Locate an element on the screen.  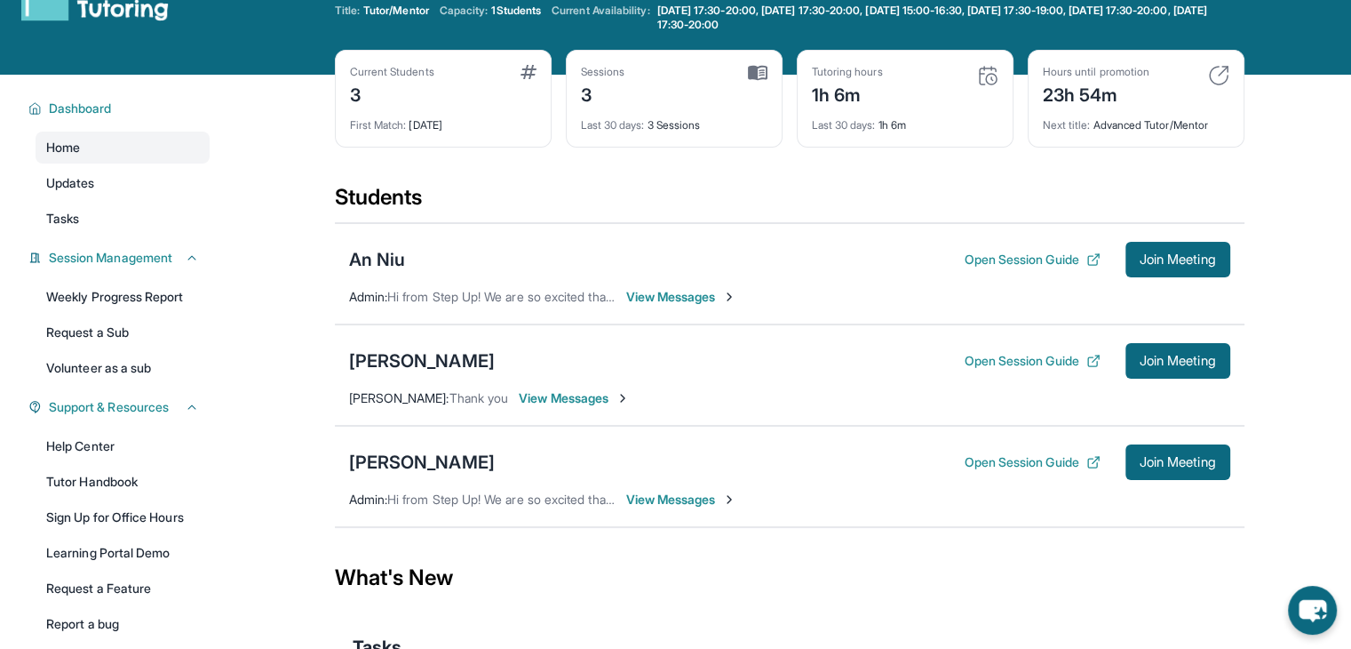
a: Tasks is located at coordinates (123, 219).